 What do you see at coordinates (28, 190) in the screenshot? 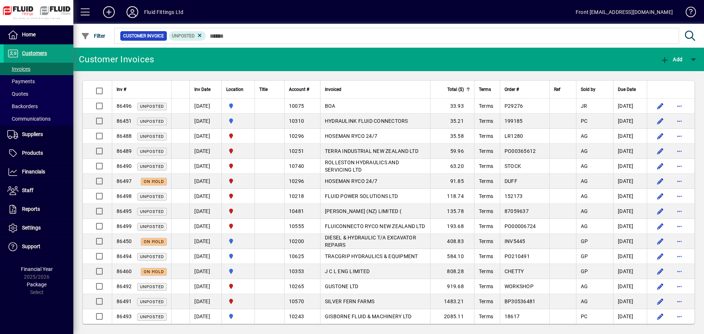
I see `span: Staff` at bounding box center [28, 190].